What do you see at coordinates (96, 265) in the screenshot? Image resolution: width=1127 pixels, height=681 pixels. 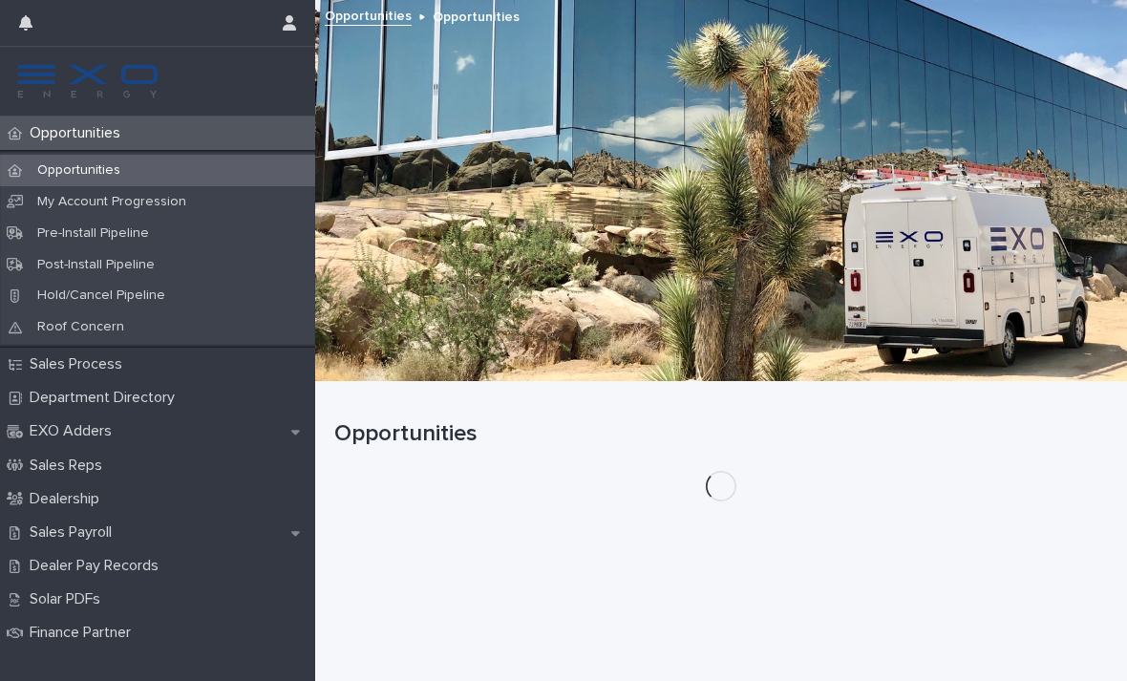 I see `p: Post-Install Pipeline` at bounding box center [96, 265].